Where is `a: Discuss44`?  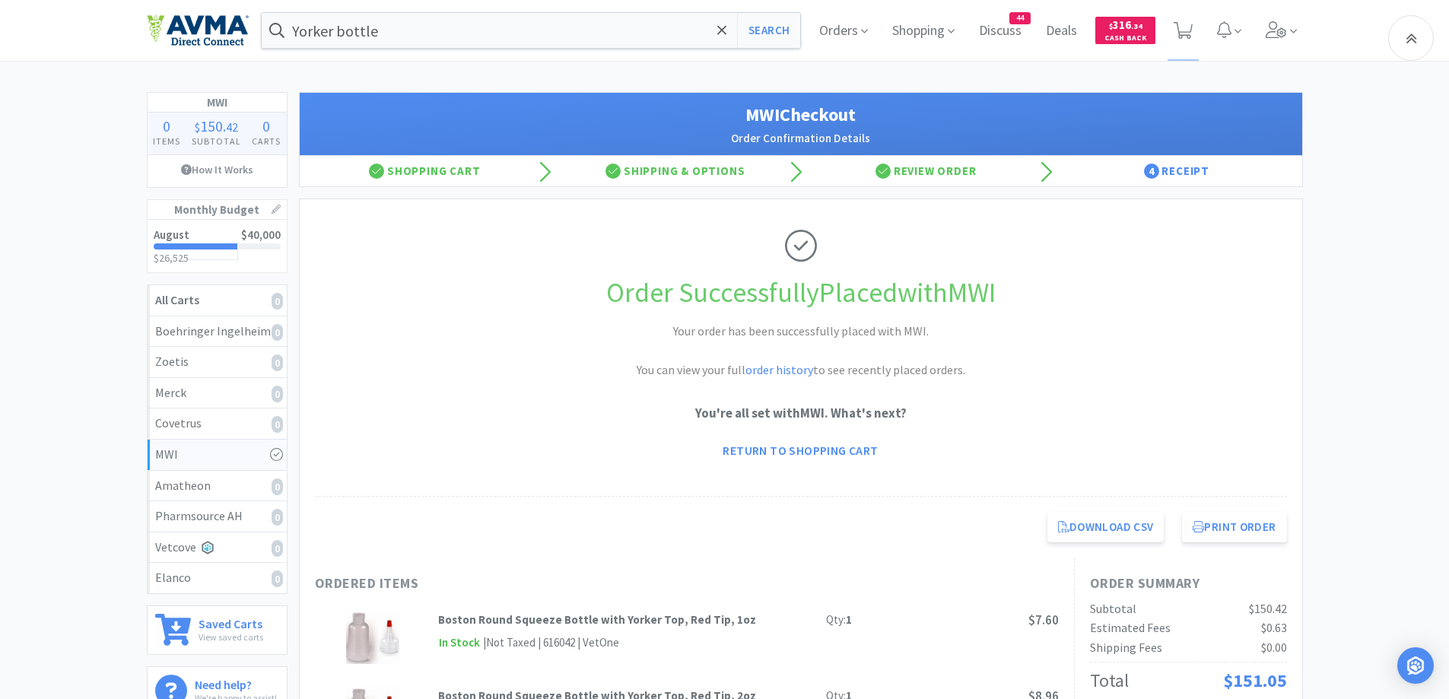 a: Discuss44 is located at coordinates (1000, 31).